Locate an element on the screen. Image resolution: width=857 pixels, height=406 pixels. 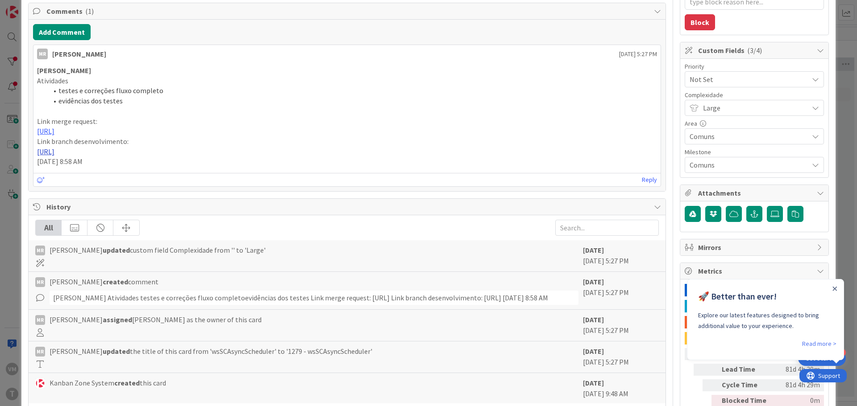
span: testes e correções fluxo completo is located at coordinates (111, 91).